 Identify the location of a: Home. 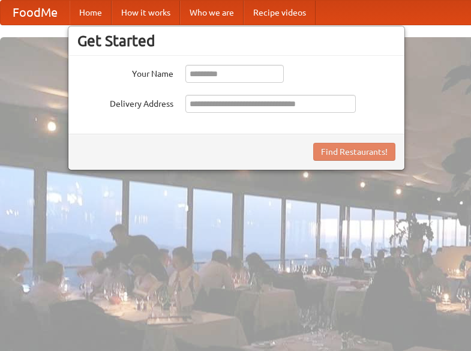
(91, 13).